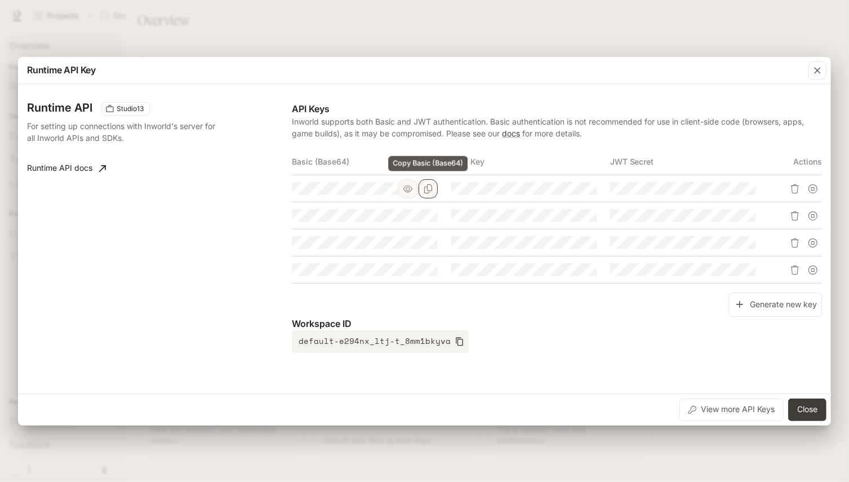 Image resolution: width=849 pixels, height=482 pixels. I want to click on th: Actions, so click(796, 162).